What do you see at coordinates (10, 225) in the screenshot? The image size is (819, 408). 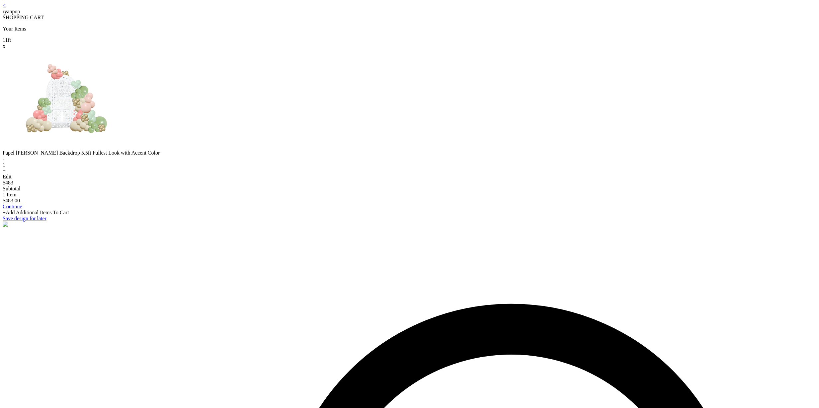 I see `img: logo` at bounding box center [10, 225].